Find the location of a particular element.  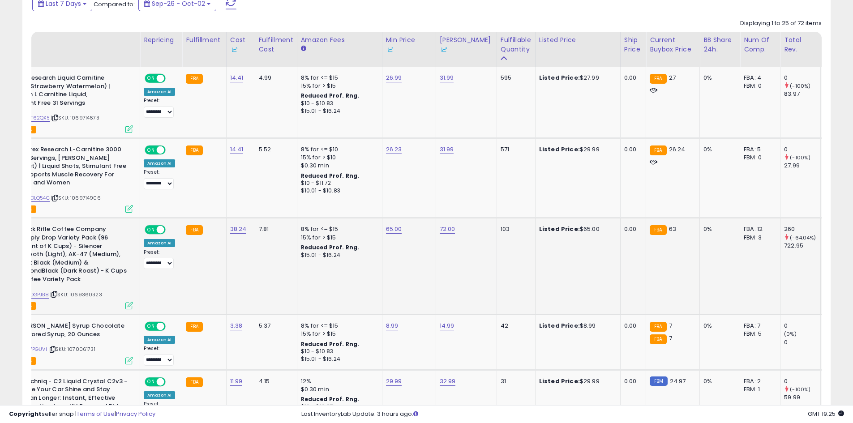

div: 103 is located at coordinates (515, 229).